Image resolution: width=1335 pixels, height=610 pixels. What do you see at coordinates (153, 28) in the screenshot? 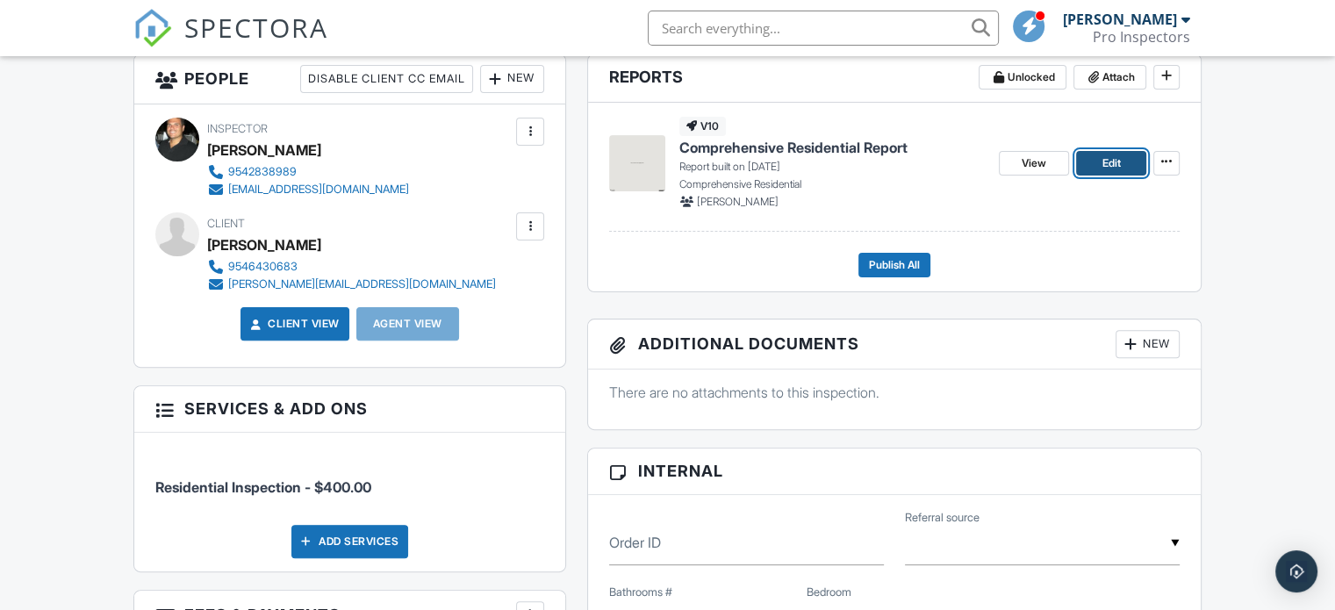
I see `img: The Best Home Inspection Software - Spectora` at bounding box center [153, 28].